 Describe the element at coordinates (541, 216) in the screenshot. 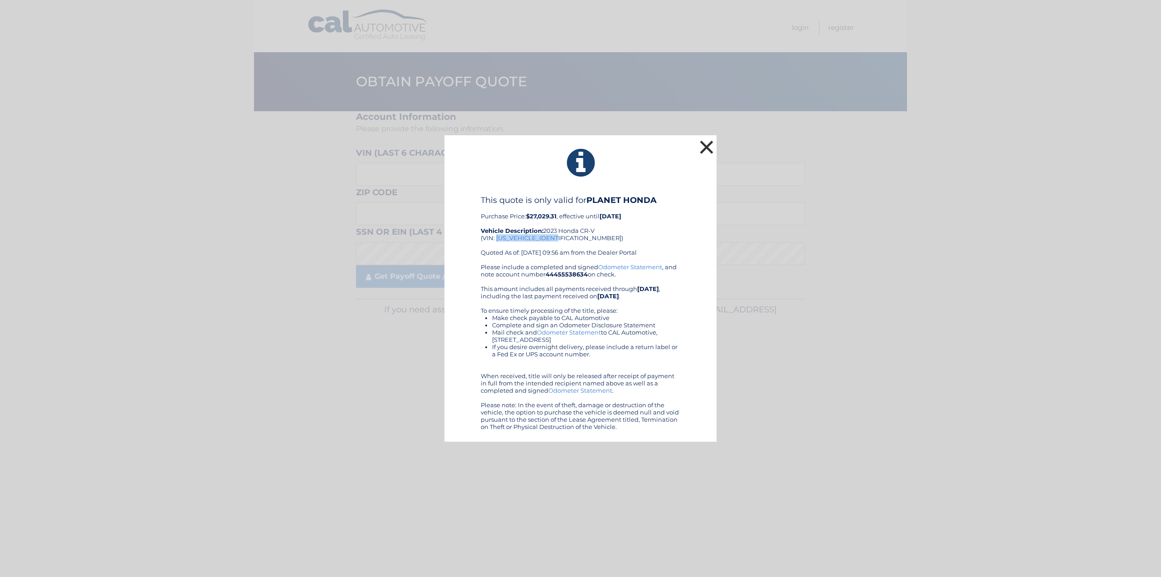

I see `b: $27,029.31` at that location.